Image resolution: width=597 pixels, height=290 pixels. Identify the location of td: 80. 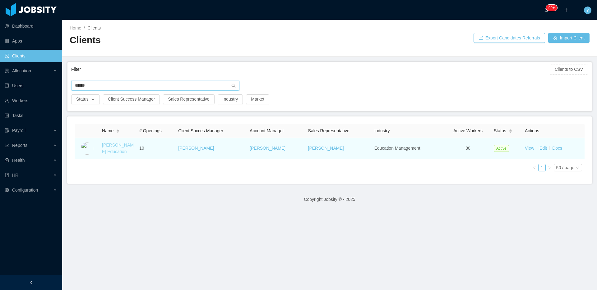
(468, 149).